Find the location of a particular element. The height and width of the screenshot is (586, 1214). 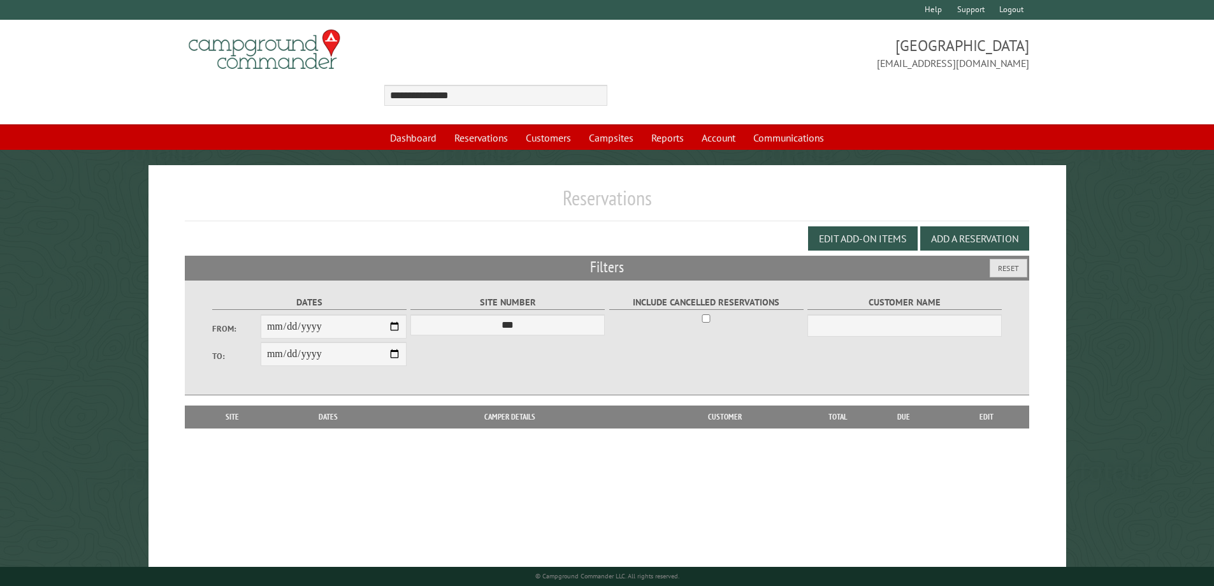

a: Customers is located at coordinates (548, 138).